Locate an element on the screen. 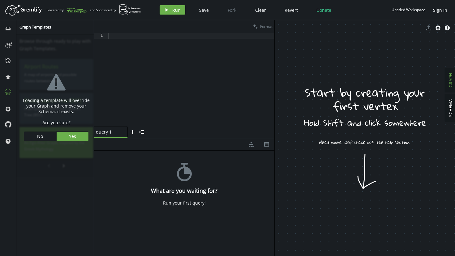 The width and height of the screenshot is (455, 256). button: No is located at coordinates (40, 136).